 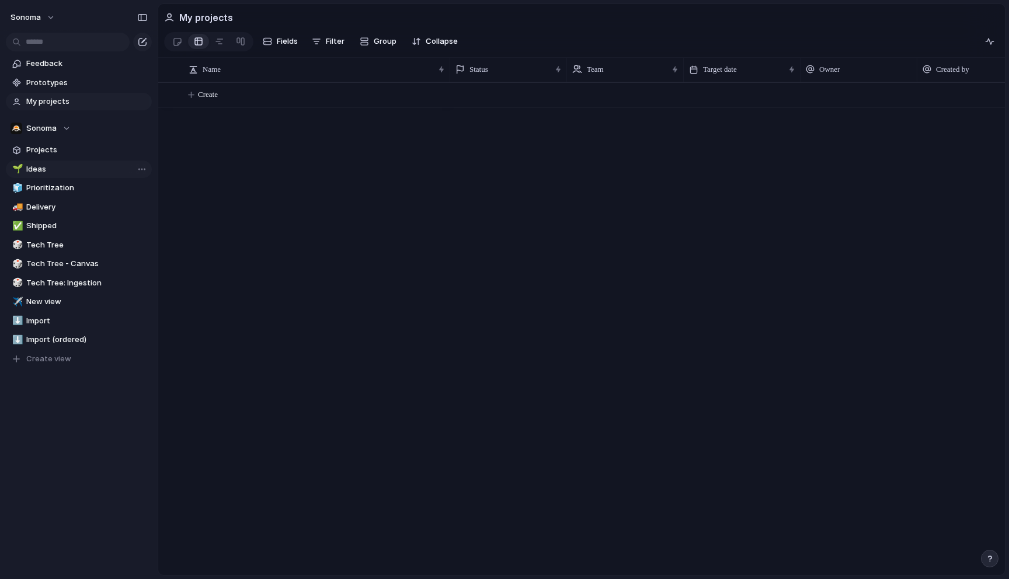 What do you see at coordinates (79, 283) in the screenshot?
I see `div: 🎲Tech Tree: Ingestion` at bounding box center [79, 283].